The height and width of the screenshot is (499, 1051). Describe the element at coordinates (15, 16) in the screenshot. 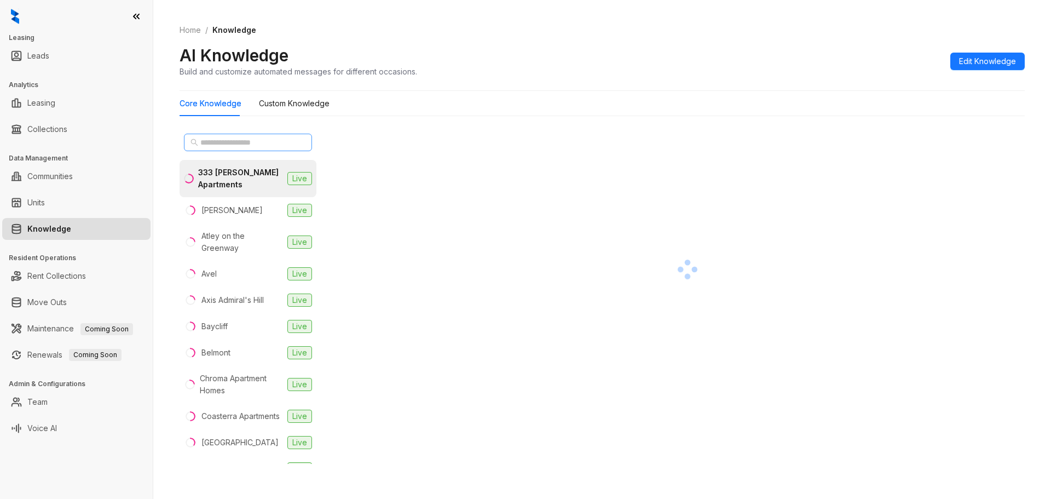

I see `img: logo` at that location.